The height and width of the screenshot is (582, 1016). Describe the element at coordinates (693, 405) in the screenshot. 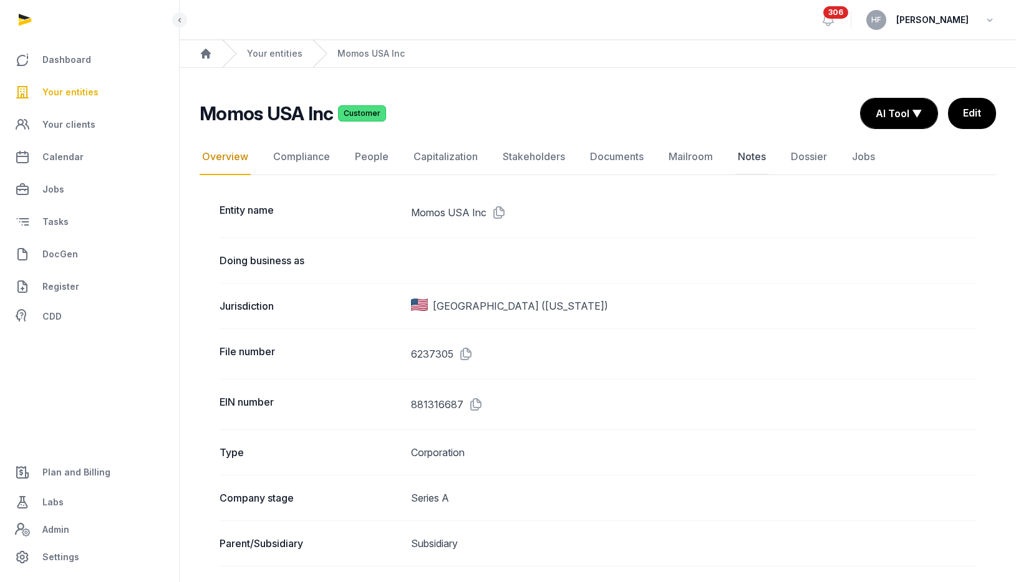

I see `dd: 881316687` at that location.